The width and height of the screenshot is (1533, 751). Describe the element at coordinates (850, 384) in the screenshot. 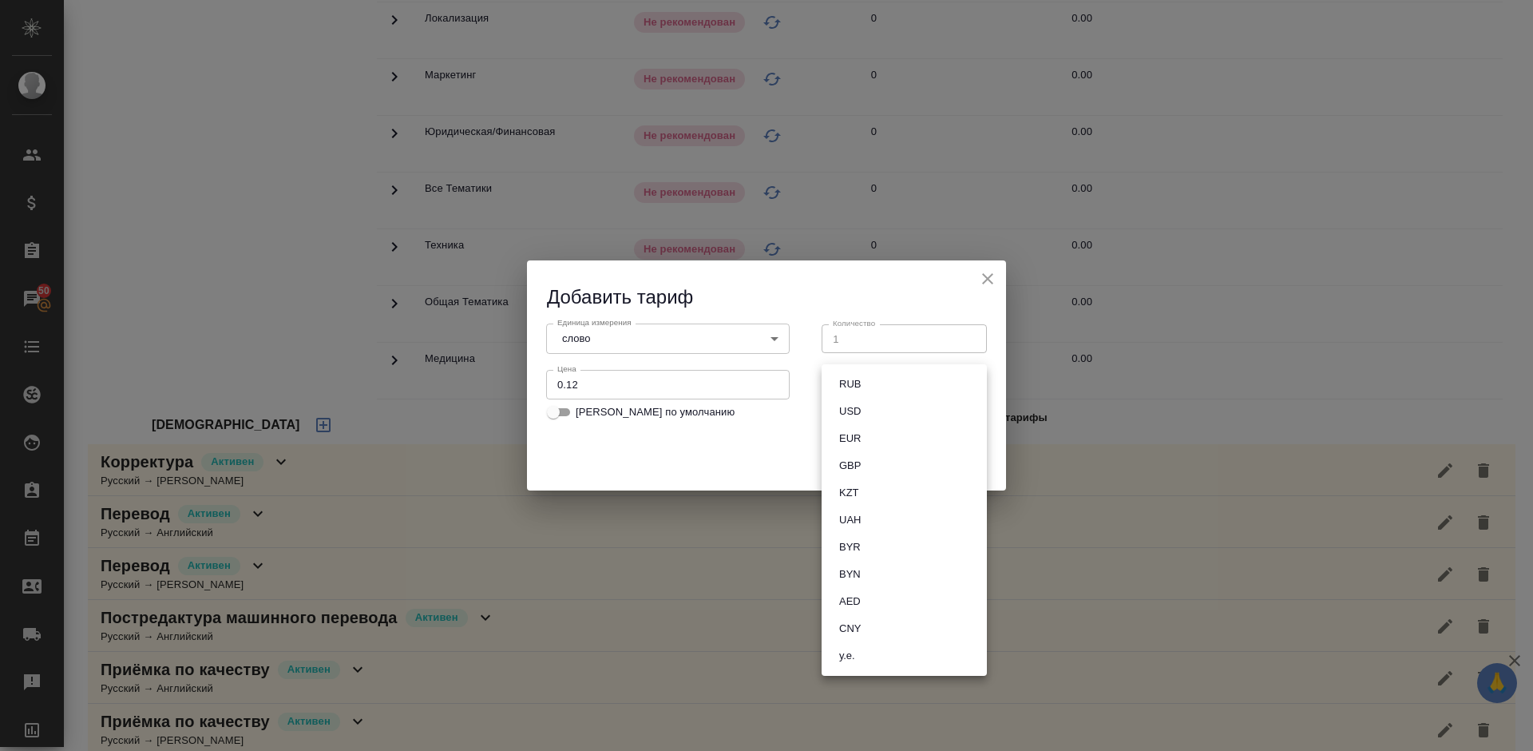

I see `button: RUB` at that location.